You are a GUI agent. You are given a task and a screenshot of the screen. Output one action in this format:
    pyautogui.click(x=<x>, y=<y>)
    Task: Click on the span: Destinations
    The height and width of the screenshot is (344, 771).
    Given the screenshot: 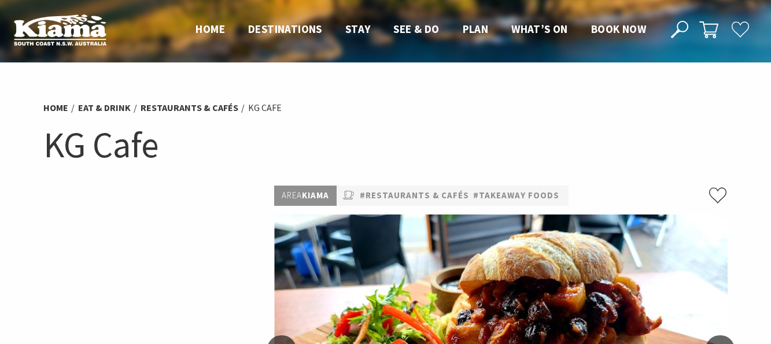 What is the action you would take?
    pyautogui.click(x=285, y=29)
    